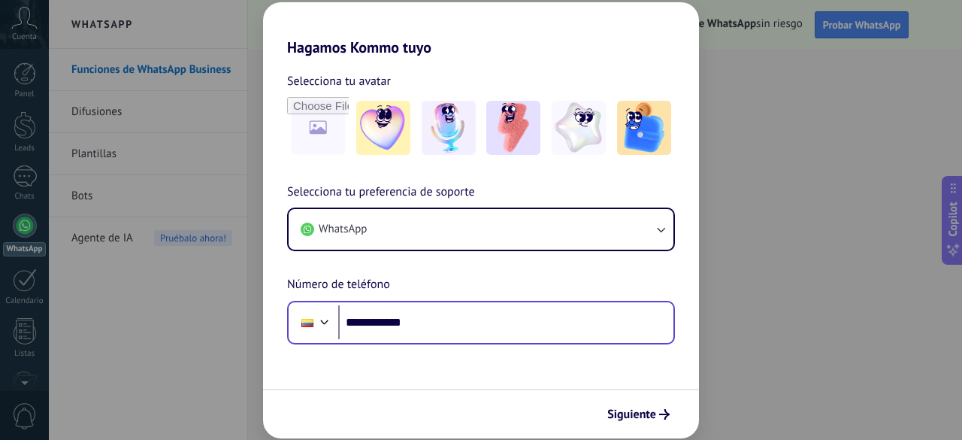  What do you see at coordinates (481, 229) in the screenshot?
I see `button: WhatsApp` at bounding box center [481, 229].